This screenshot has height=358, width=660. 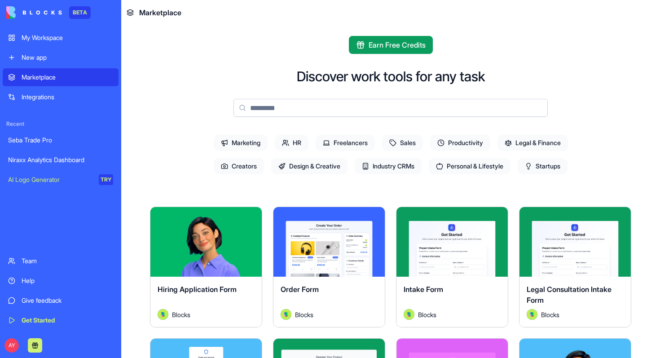 What do you see at coordinates (61, 160) in the screenshot?
I see `a: Niraxx Analytics Dashboard` at bounding box center [61, 160].